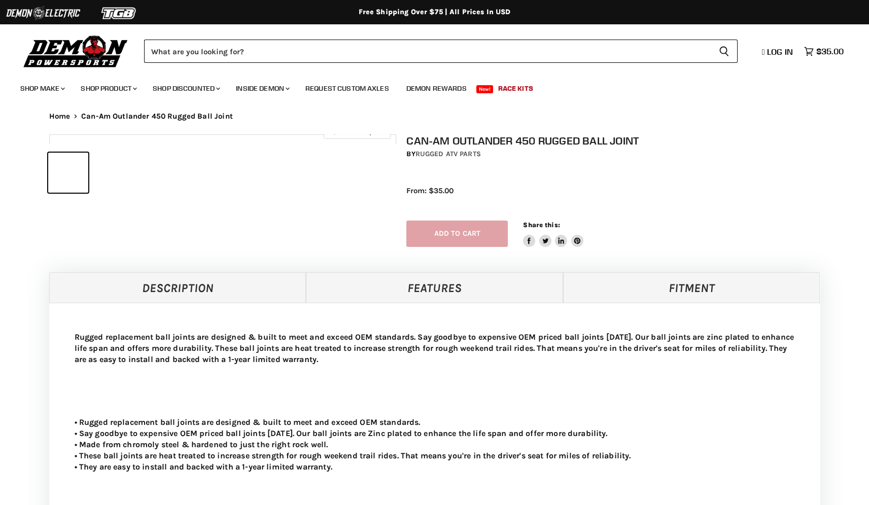 This screenshot has height=505, width=869. What do you see at coordinates (619, 154) in the screenshot?
I see `div: by` at bounding box center [619, 154].